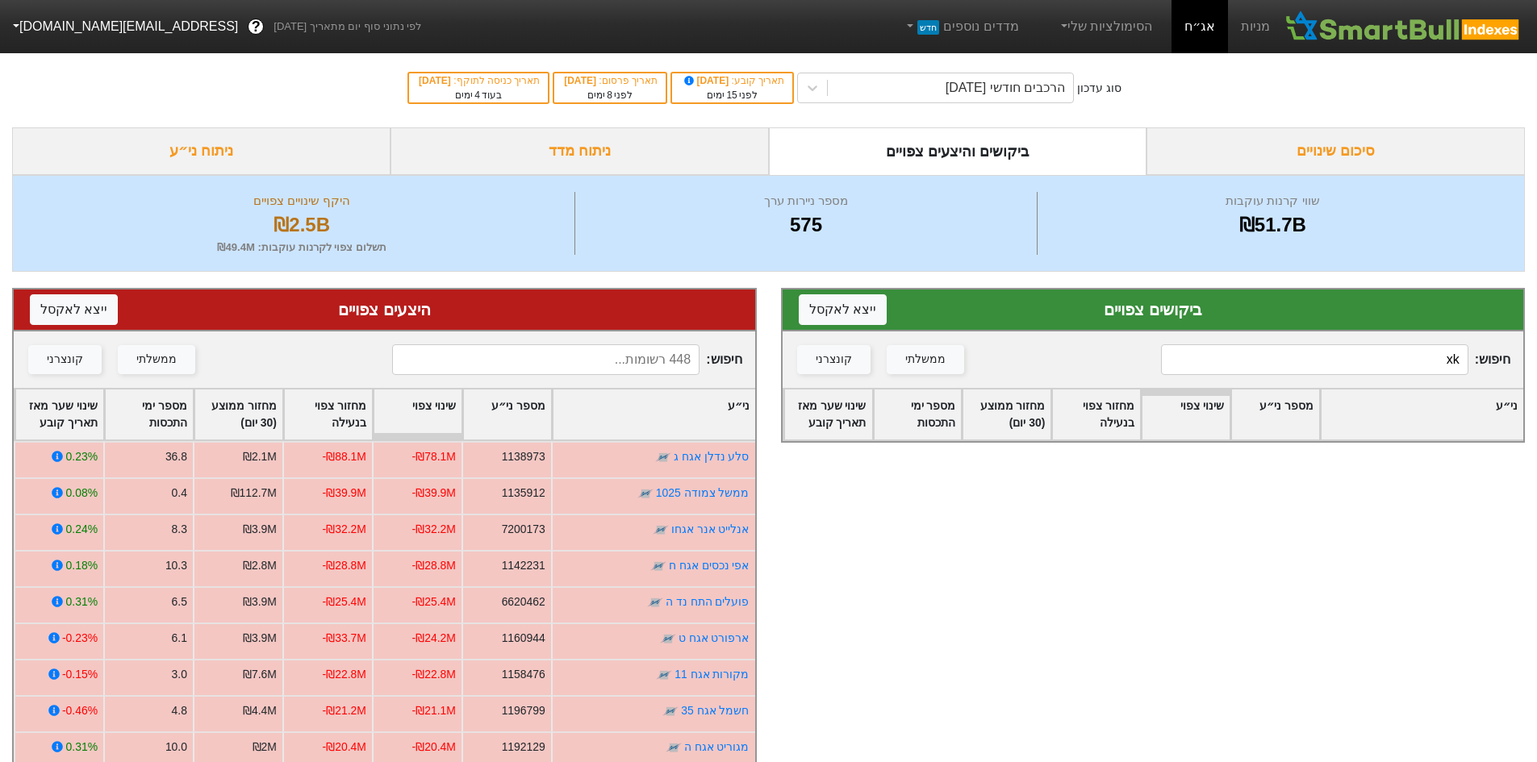 The image size is (1537, 762). Describe the element at coordinates (260, 566) in the screenshot. I see `div: ₪2.8M` at that location.